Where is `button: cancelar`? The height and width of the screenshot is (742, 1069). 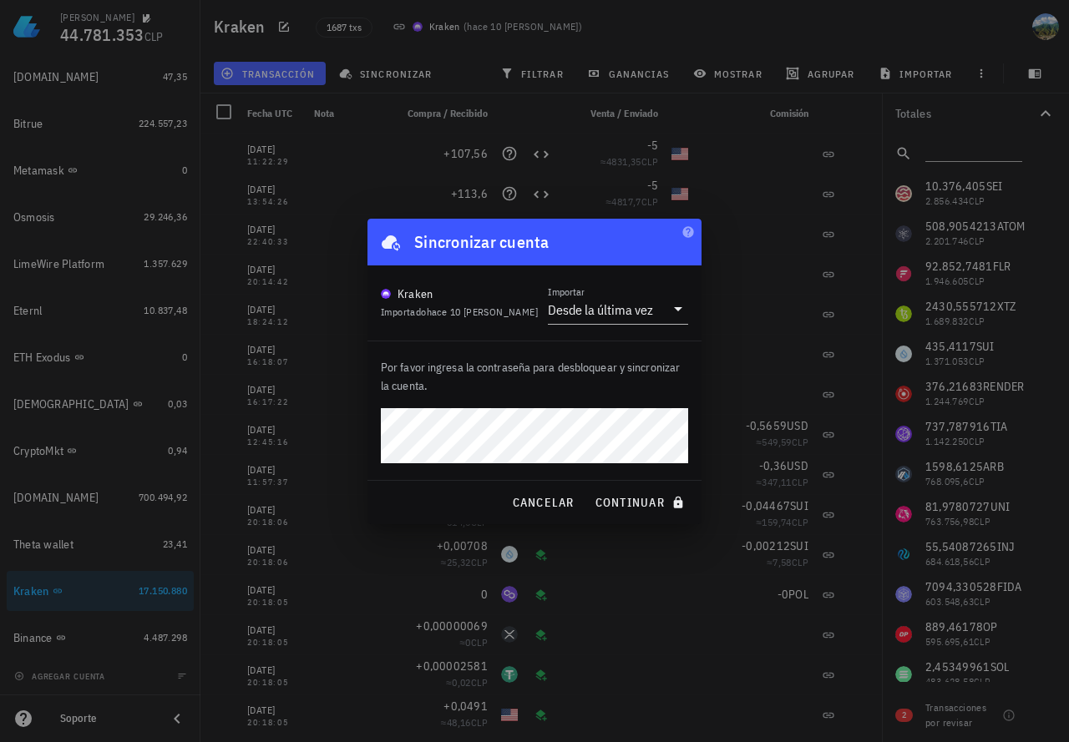 button: cancelar is located at coordinates (542, 503).